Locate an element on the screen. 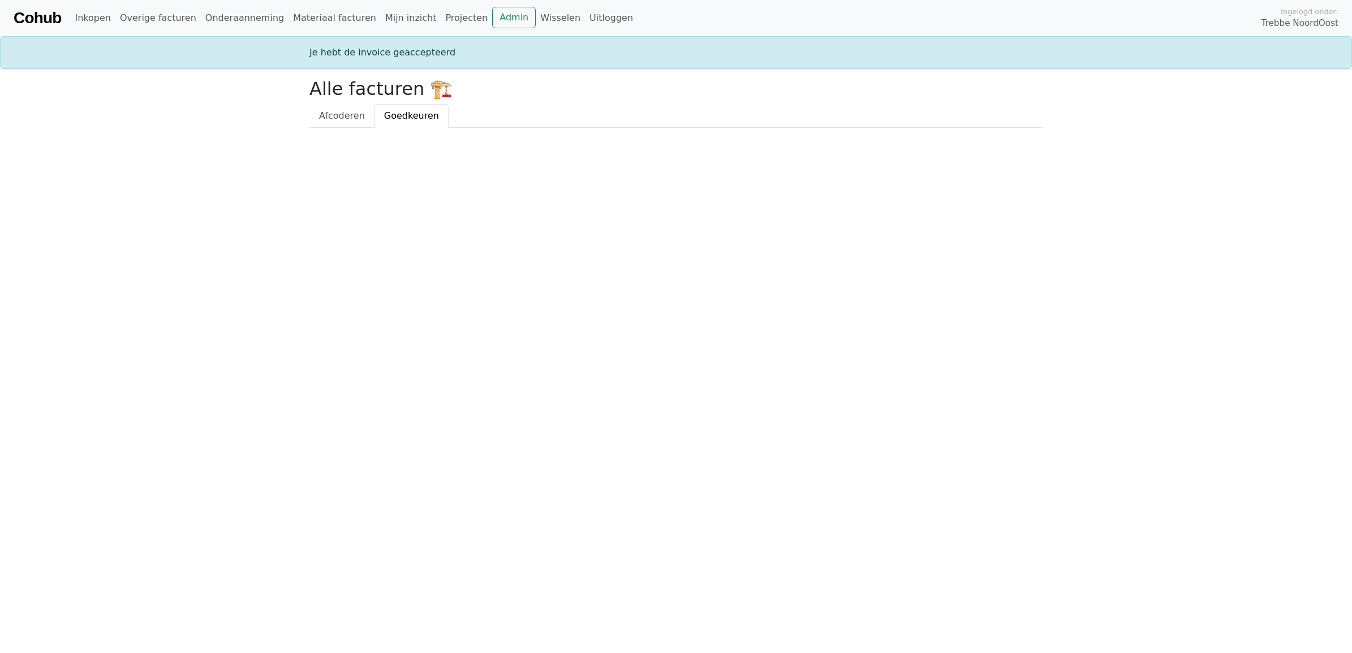 This screenshot has height=653, width=1352. span: Trebbe NoordOost is located at coordinates (1300, 23).